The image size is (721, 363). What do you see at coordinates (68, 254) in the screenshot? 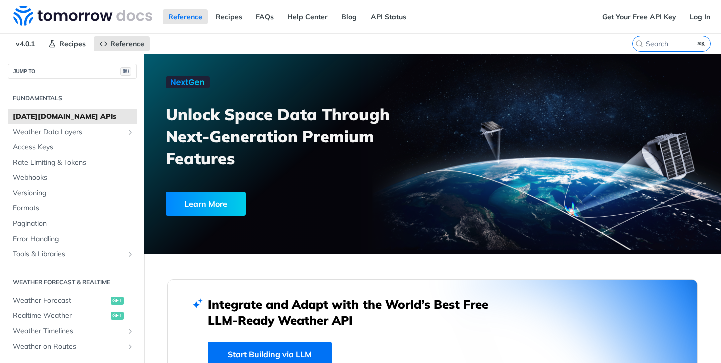
I see `span: Tools & Libraries` at bounding box center [68, 254].